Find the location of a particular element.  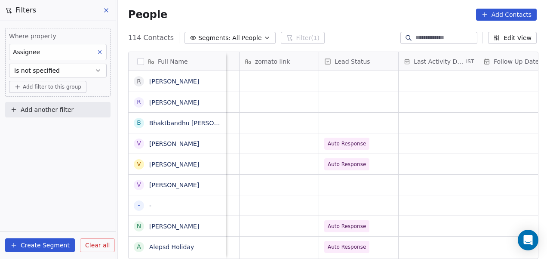

span: Follow Up Date is located at coordinates (516, 61).